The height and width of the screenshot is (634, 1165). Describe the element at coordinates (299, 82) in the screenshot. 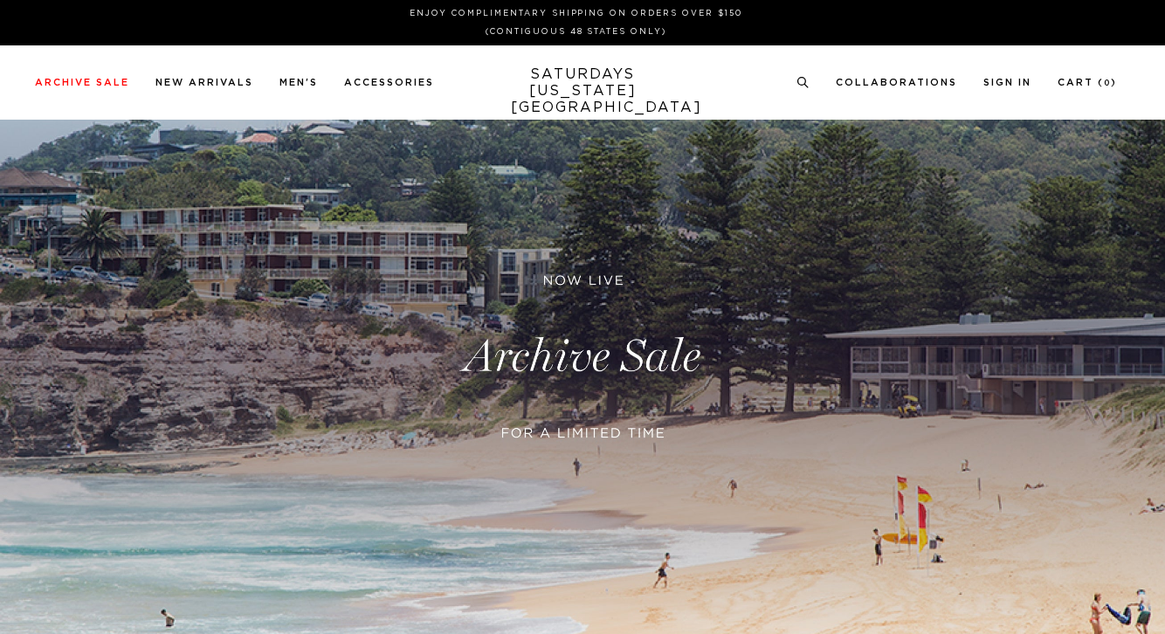

I see `a: Men's` at that location.